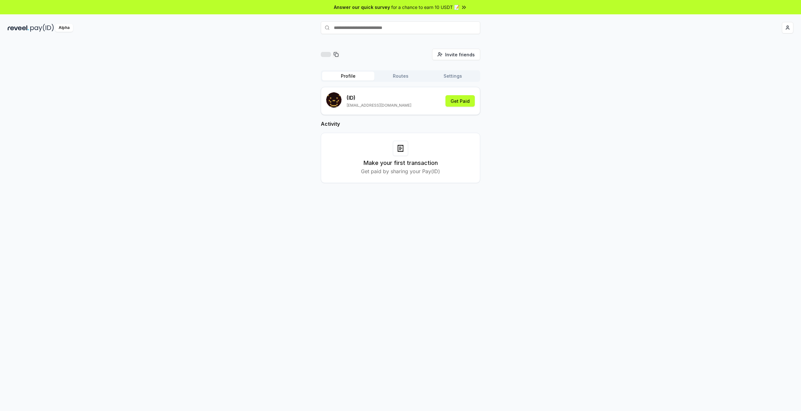 The image size is (801, 411). Describe the element at coordinates (453, 76) in the screenshot. I see `button: Settings` at that location.